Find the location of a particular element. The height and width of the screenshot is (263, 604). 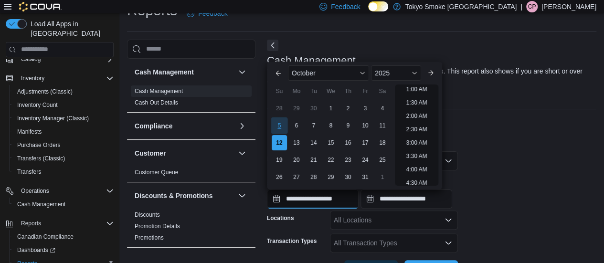

a: Adjustments (Classic) is located at coordinates (45, 92).